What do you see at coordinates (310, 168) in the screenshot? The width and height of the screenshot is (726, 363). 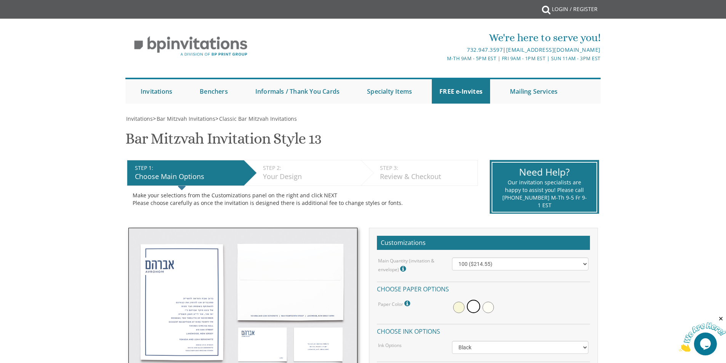 I see `div: STEP 2:` at bounding box center [310, 168].